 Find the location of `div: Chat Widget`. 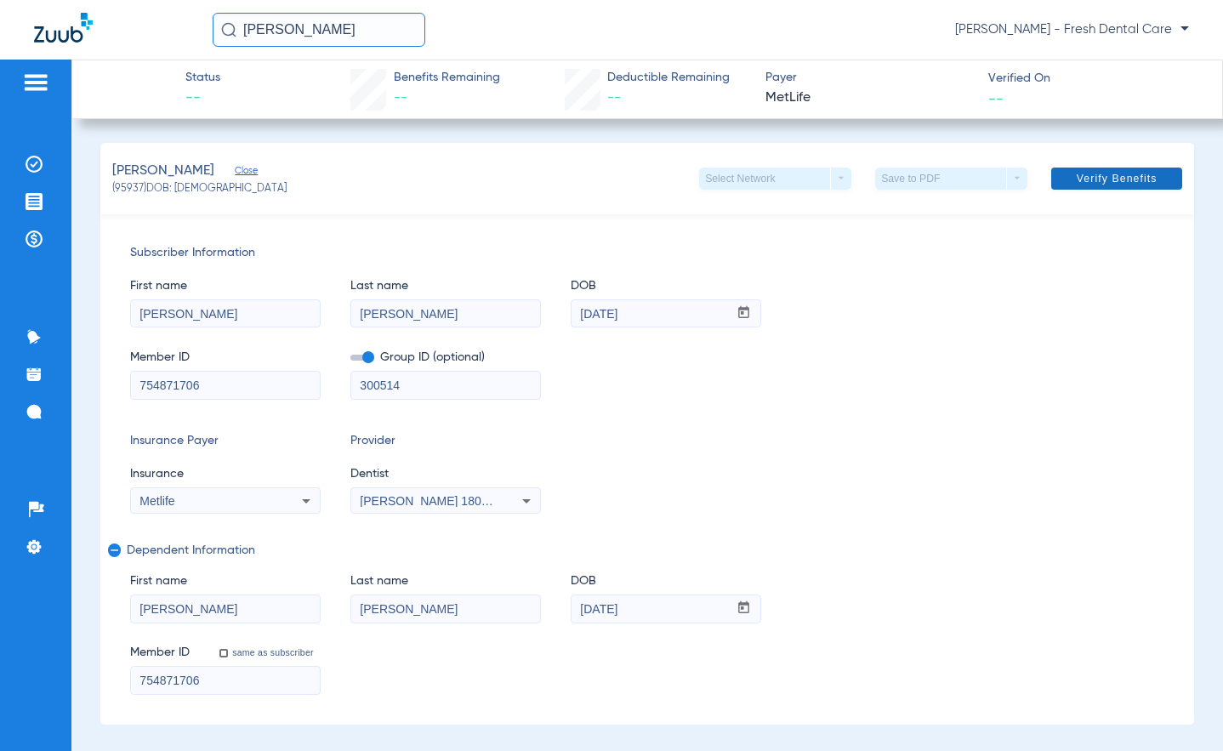

div: Chat Widget is located at coordinates (1180, 710).